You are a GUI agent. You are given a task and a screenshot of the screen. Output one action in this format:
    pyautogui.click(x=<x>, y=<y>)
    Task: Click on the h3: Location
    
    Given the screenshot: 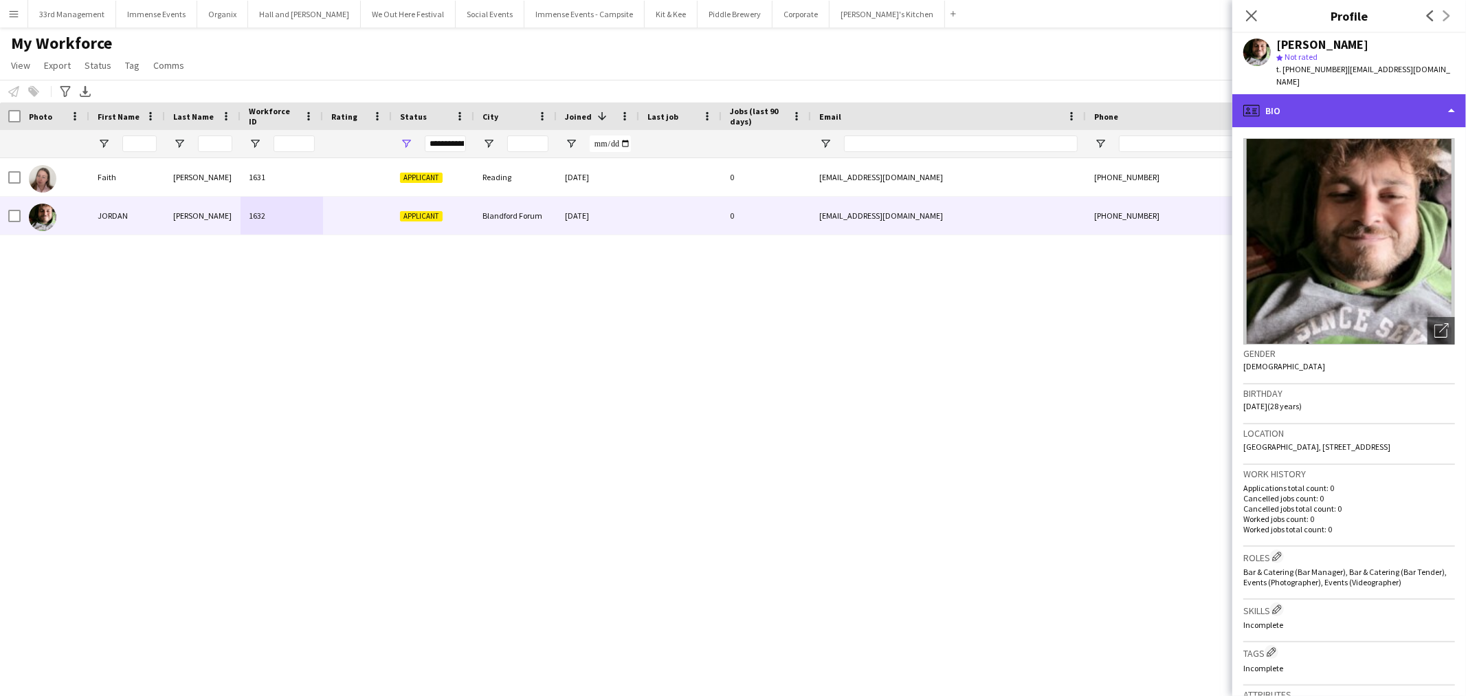 What is the action you would take?
    pyautogui.click(x=1350, y=433)
    